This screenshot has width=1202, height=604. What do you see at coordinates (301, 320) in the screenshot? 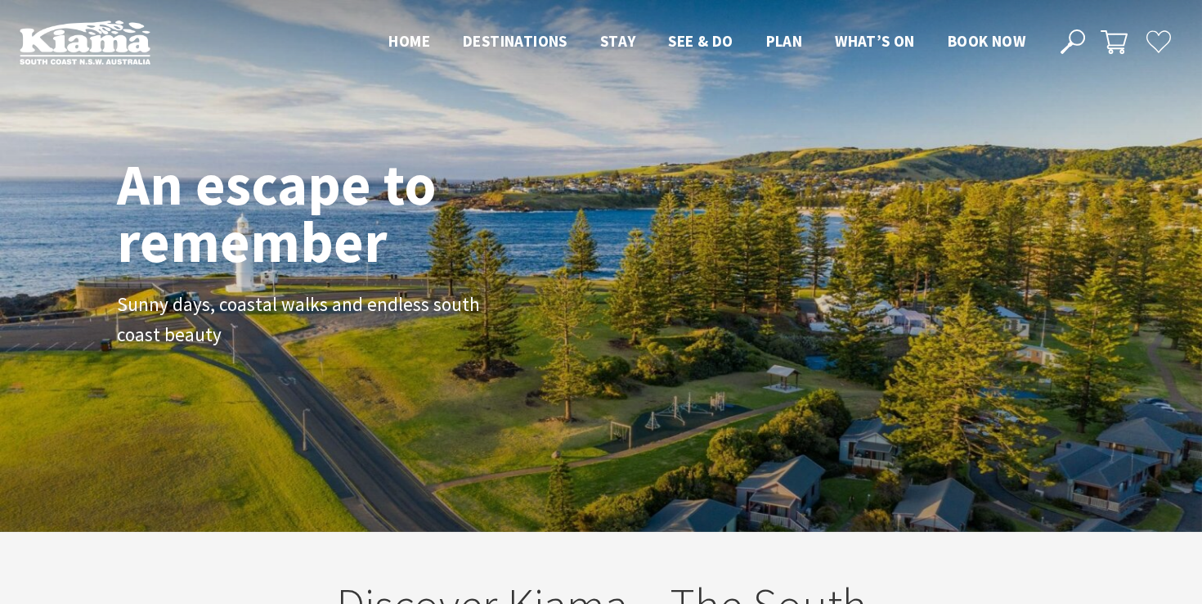
I see `p: Sunny days, coastal walks and endless south coast beauty` at bounding box center [301, 320].